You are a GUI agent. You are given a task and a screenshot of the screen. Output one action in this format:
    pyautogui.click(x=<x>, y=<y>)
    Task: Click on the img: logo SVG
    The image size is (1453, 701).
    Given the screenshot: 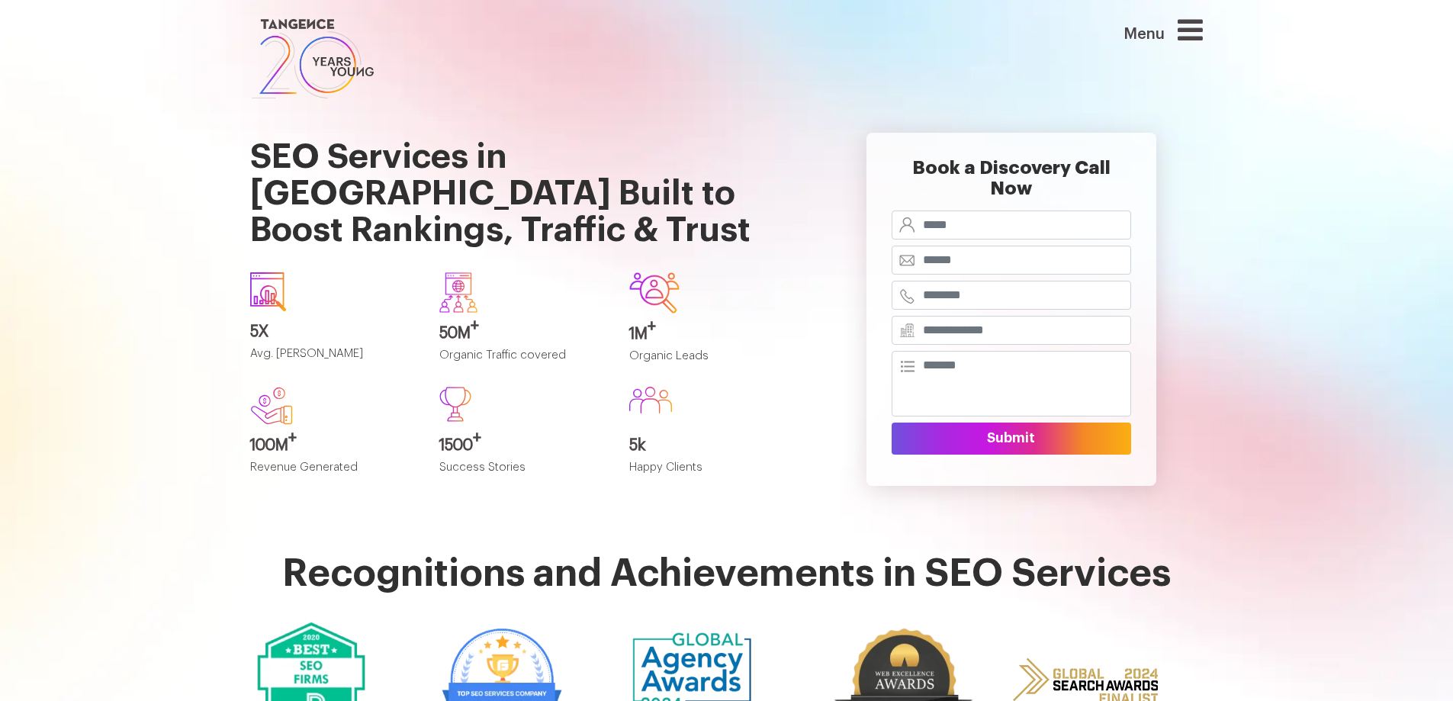 What is the action you would take?
    pyautogui.click(x=313, y=59)
    